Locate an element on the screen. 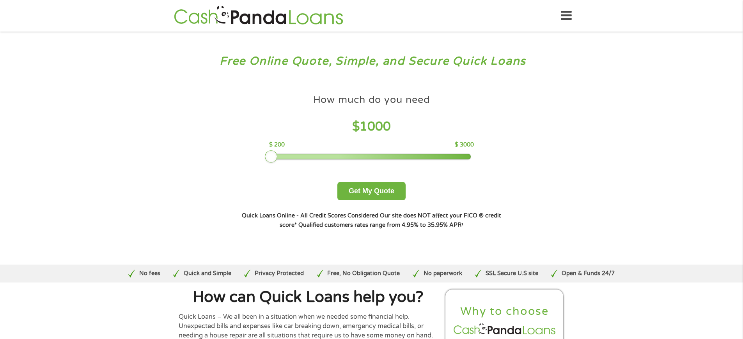  p: $ 200 is located at coordinates (277, 145).